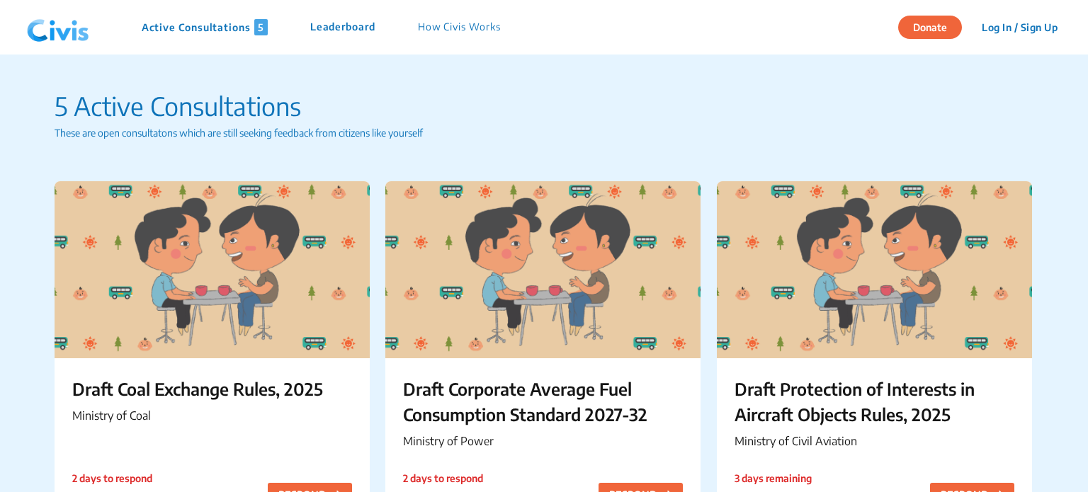 This screenshot has width=1088, height=492. I want to click on p: These are open consultatons which are still seeking feedback from citizens like yourself, so click(544, 132).